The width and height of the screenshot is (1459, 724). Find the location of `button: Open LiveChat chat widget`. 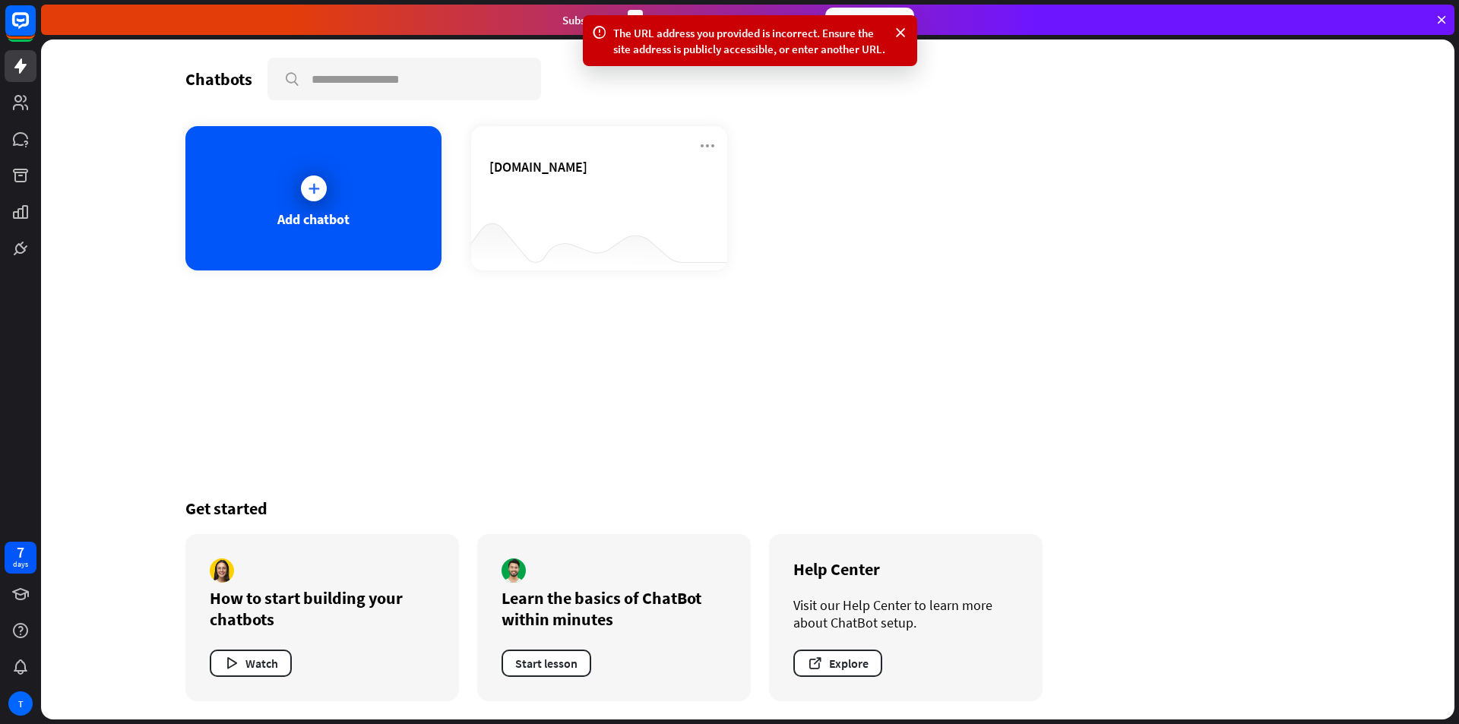

button: Open LiveChat chat widget is located at coordinates (35, 29).